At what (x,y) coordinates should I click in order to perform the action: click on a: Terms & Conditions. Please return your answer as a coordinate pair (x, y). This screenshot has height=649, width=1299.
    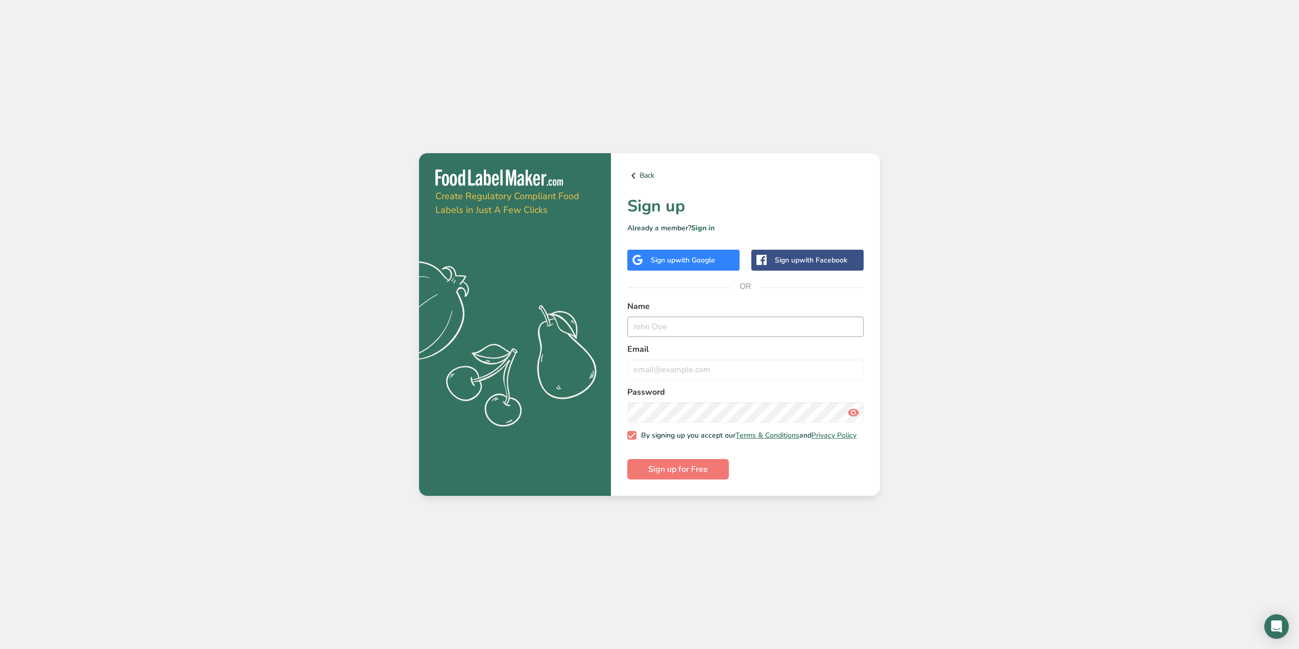
    Looking at the image, I should click on (767, 435).